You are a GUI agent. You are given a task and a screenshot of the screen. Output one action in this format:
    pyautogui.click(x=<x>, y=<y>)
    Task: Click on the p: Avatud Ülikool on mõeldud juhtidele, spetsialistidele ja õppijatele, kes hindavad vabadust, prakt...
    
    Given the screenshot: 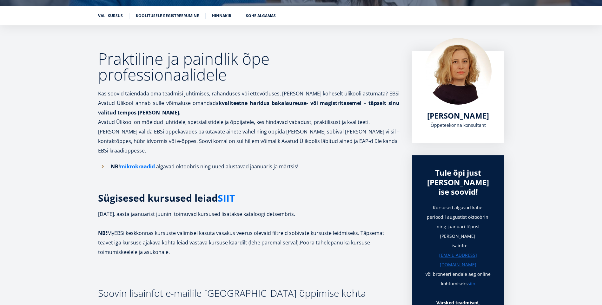 What is the action you would take?
    pyautogui.click(x=249, y=136)
    